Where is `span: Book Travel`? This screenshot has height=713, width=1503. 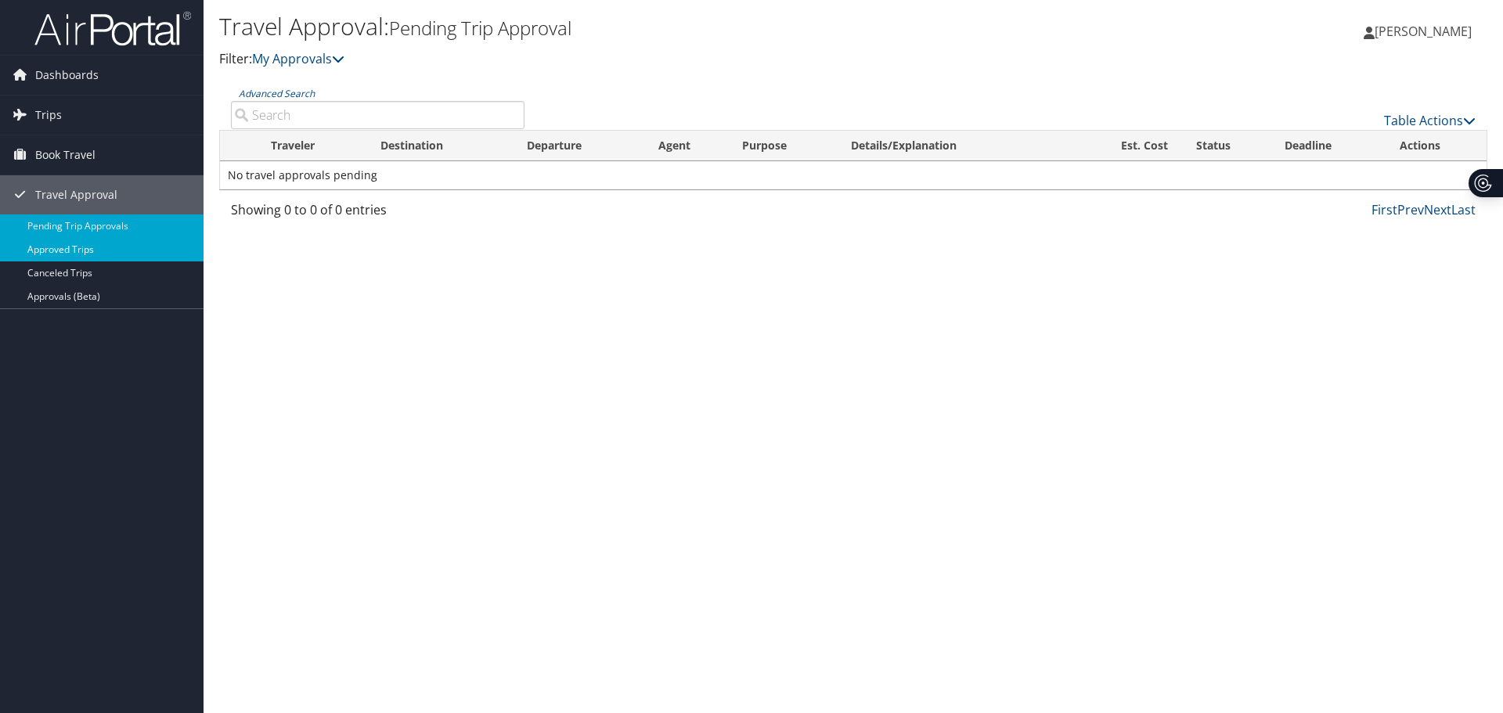 span: Book Travel is located at coordinates (65, 155).